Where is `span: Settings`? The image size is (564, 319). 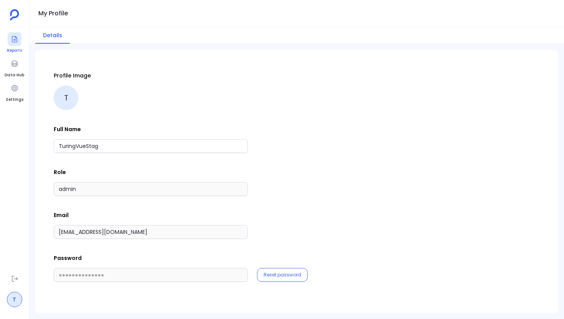
span: Settings is located at coordinates (15, 100).